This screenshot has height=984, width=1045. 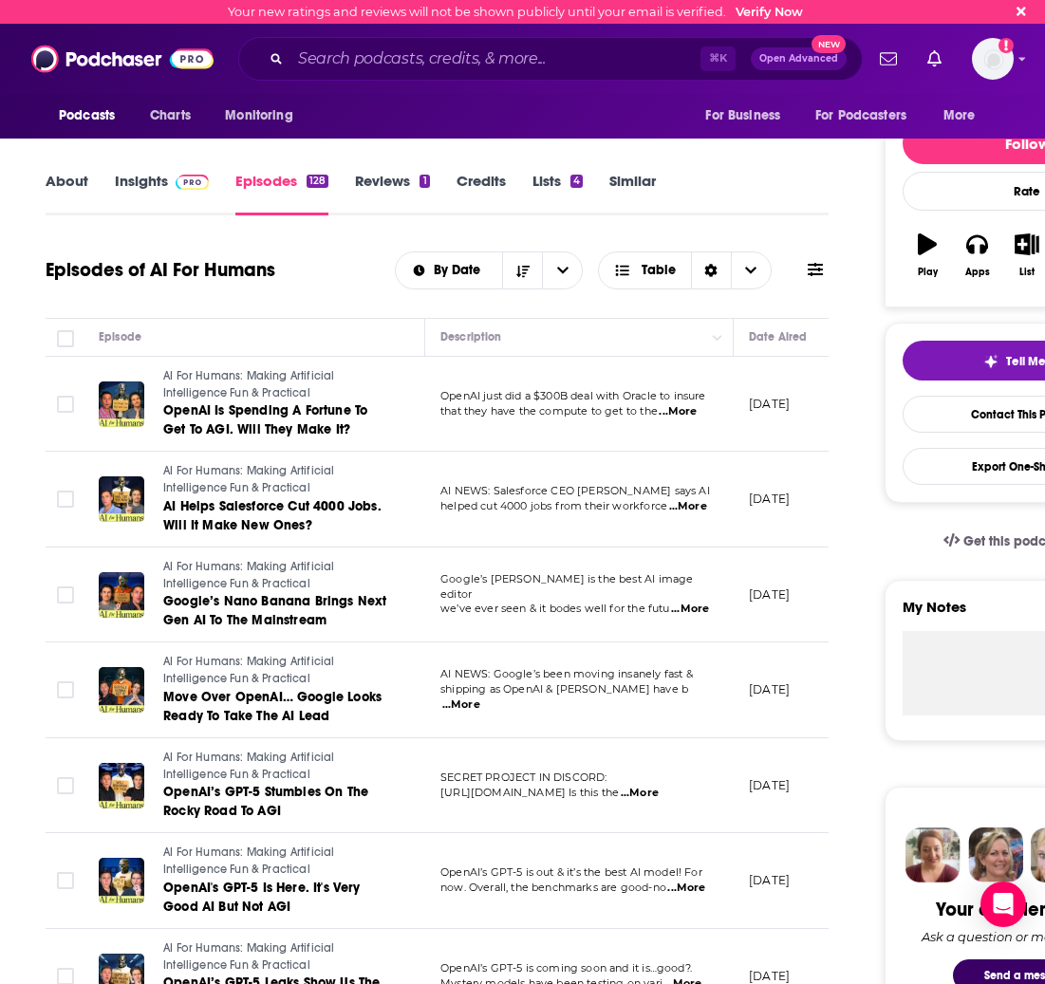 What do you see at coordinates (978, 272) in the screenshot?
I see `div: Apps` at bounding box center [978, 272].